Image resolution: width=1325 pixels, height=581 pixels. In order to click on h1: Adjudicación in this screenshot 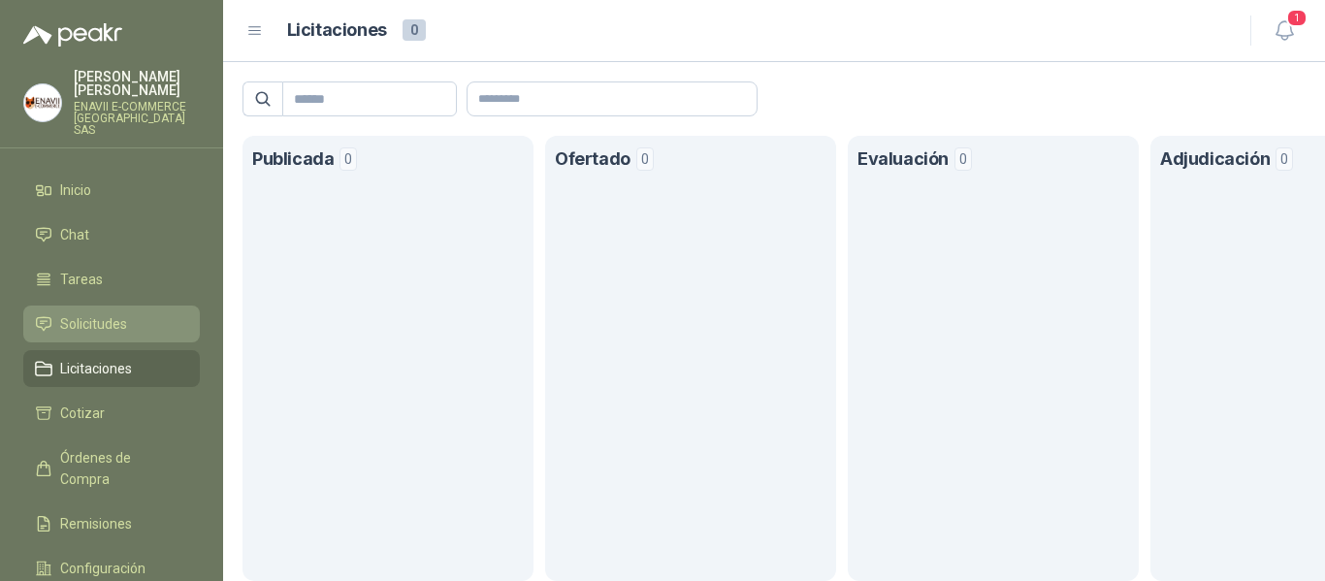, I will do `click(1214, 159)`.